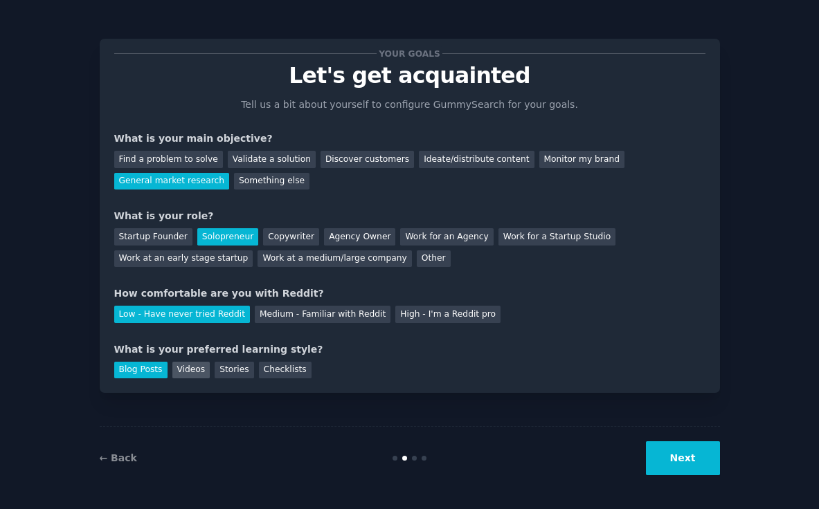 The width and height of the screenshot is (819, 509). What do you see at coordinates (410, 53) in the screenshot?
I see `span: Your goals` at bounding box center [410, 53].